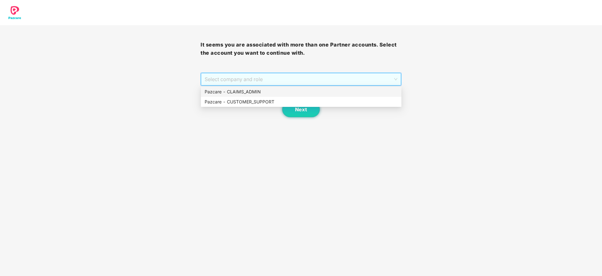 The height and width of the screenshot is (276, 602). I want to click on div: Pazcare - CLAIMS_ADMIN, so click(301, 92).